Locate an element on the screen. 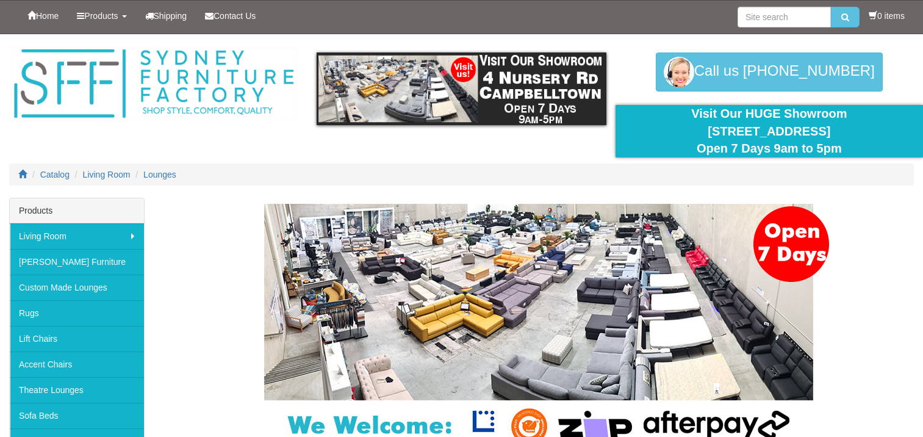 This screenshot has width=923, height=437. a: Accent Chairs is located at coordinates (77, 364).